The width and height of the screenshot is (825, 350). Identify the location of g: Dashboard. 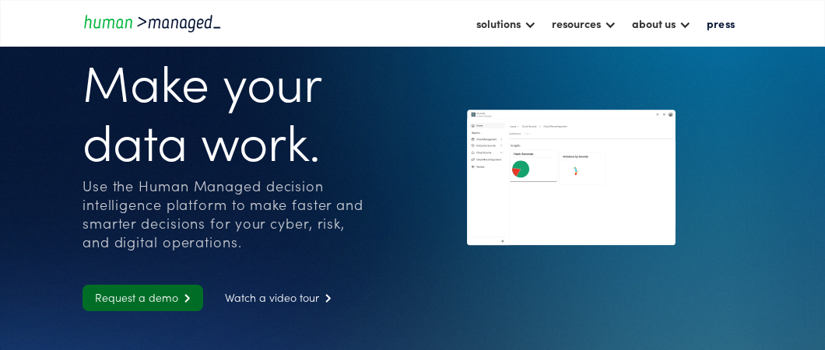
(515, 134).